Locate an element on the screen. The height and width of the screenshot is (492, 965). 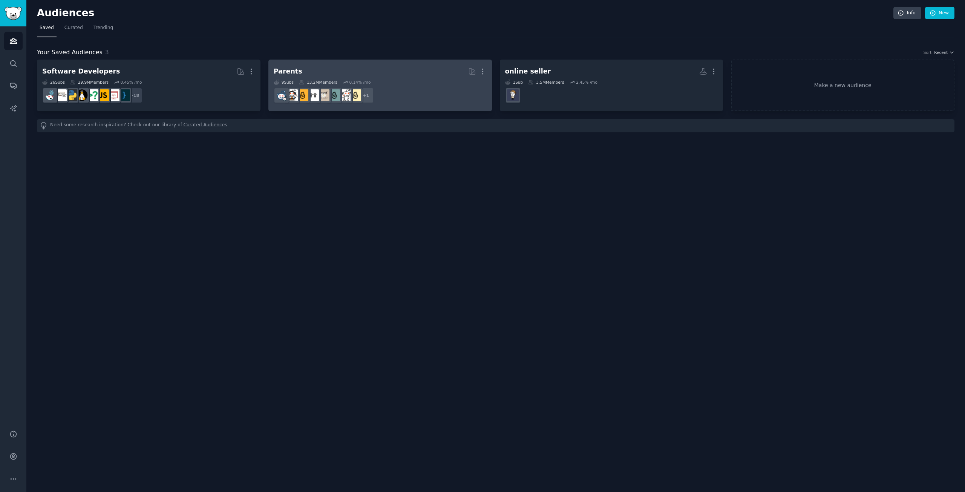
span: Recent is located at coordinates (941, 52).